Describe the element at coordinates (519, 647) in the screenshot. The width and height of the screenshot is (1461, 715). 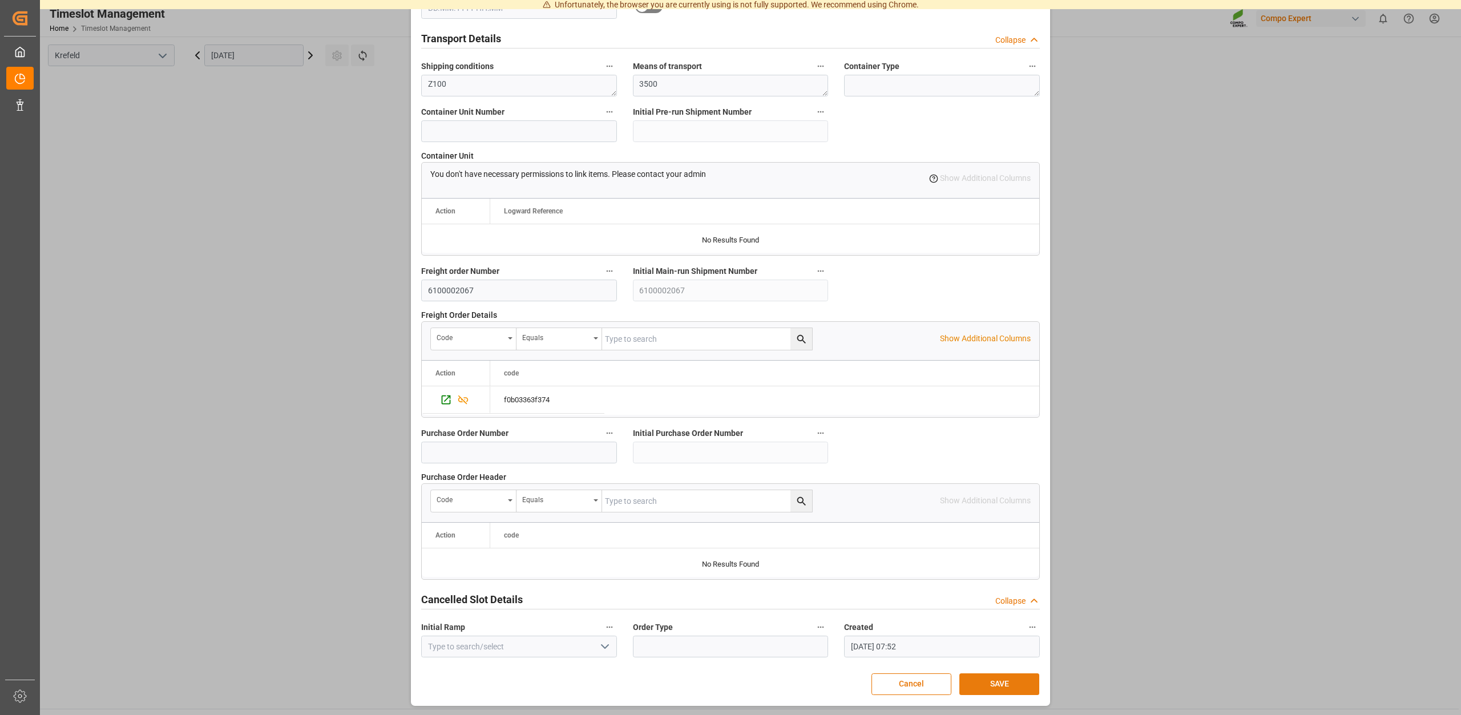
I see `input: Type to search/select` at that location.